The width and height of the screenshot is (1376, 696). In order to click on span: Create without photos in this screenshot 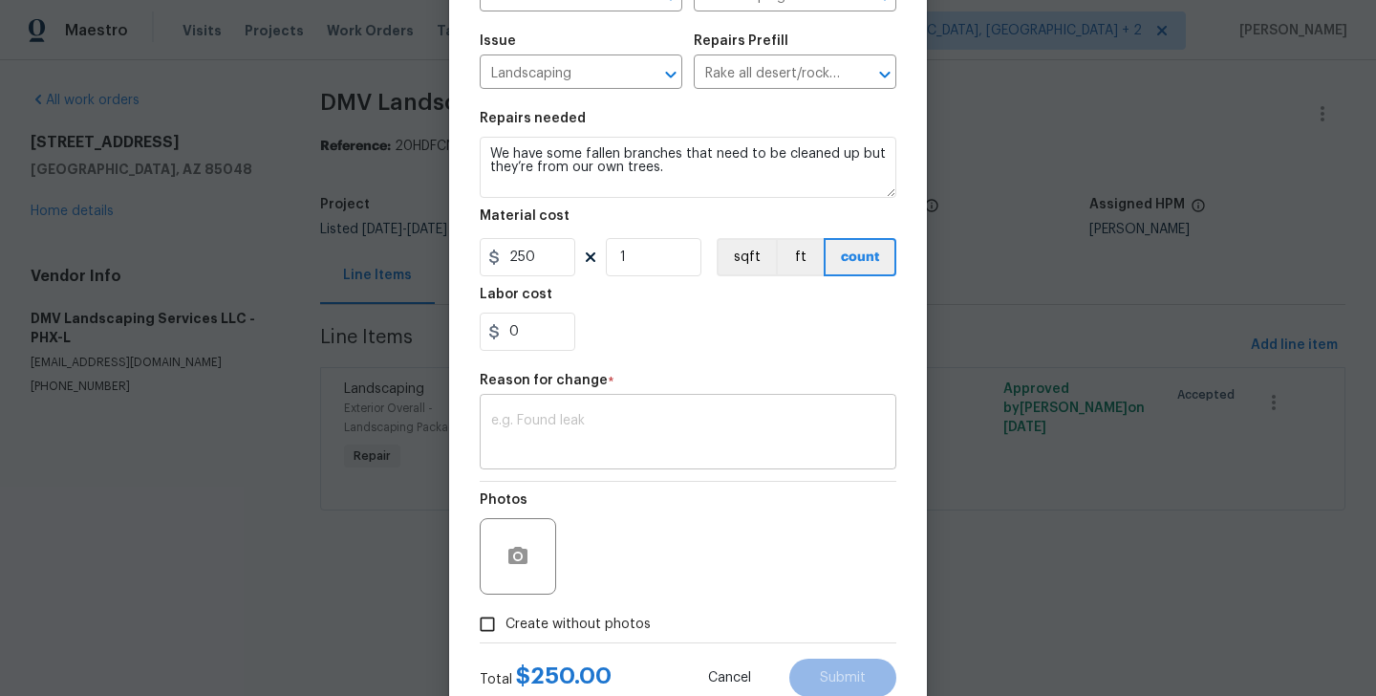, I will do `click(578, 624)`.